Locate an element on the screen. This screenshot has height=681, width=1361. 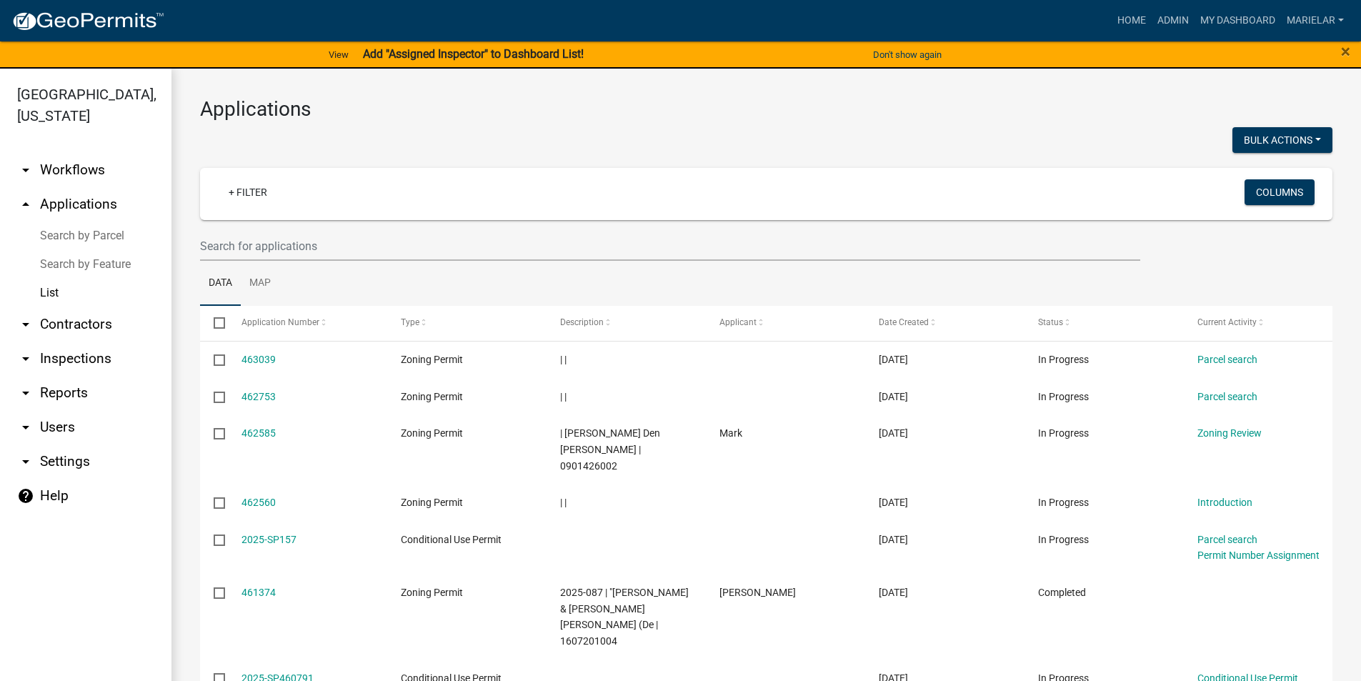
a: Map is located at coordinates (260, 284).